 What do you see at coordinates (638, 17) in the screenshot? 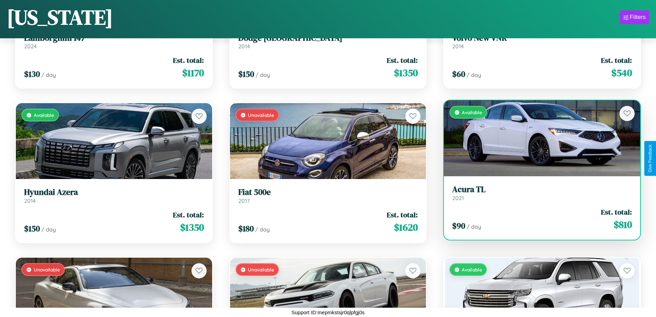
I see `div: Filters` at bounding box center [638, 17].